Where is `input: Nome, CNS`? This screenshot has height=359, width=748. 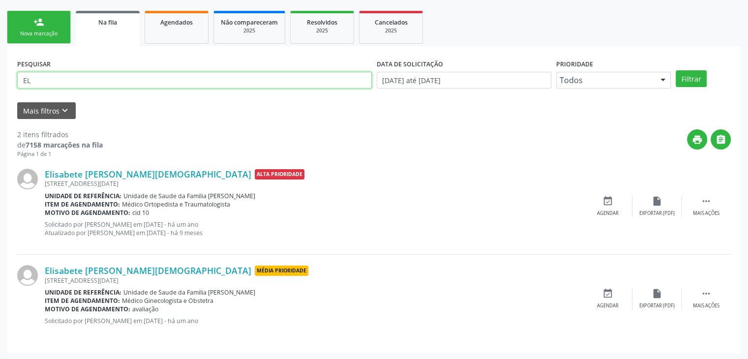 input: Nome, CNS is located at coordinates (194, 80).